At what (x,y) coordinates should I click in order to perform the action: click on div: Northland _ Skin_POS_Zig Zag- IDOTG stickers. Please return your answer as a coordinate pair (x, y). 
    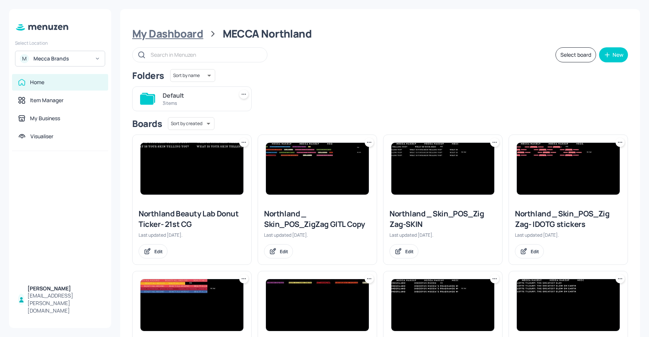
    Looking at the image, I should click on (568, 219).